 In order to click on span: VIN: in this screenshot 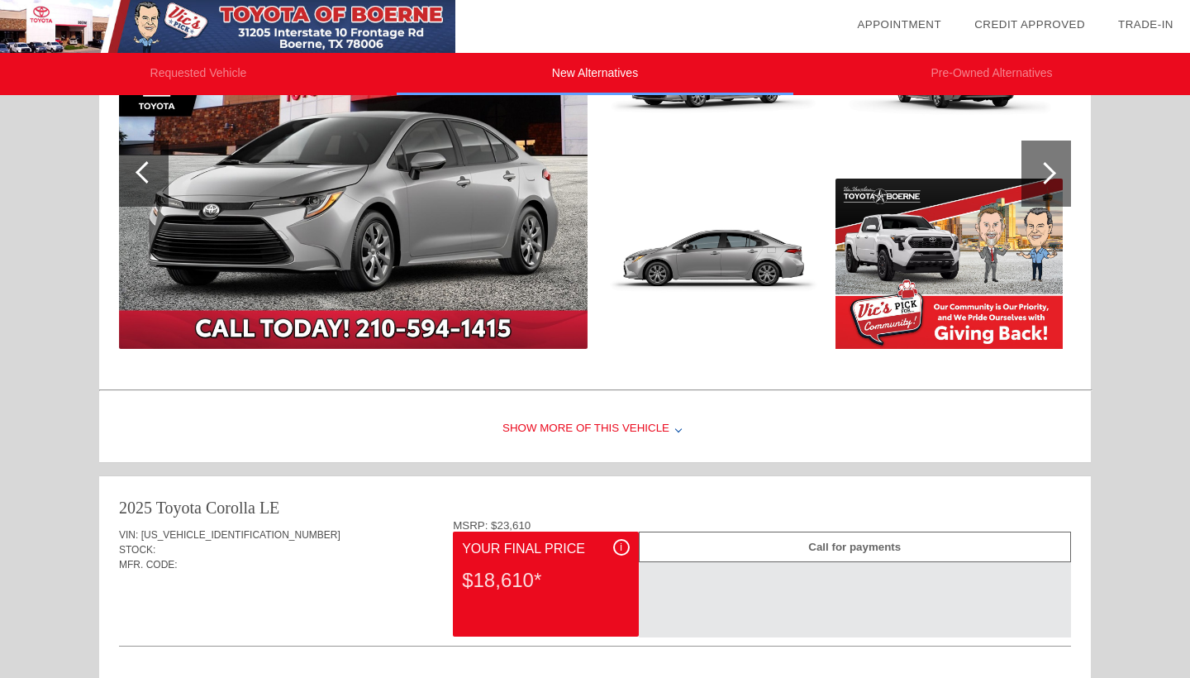, I will do `click(128, 535)`.